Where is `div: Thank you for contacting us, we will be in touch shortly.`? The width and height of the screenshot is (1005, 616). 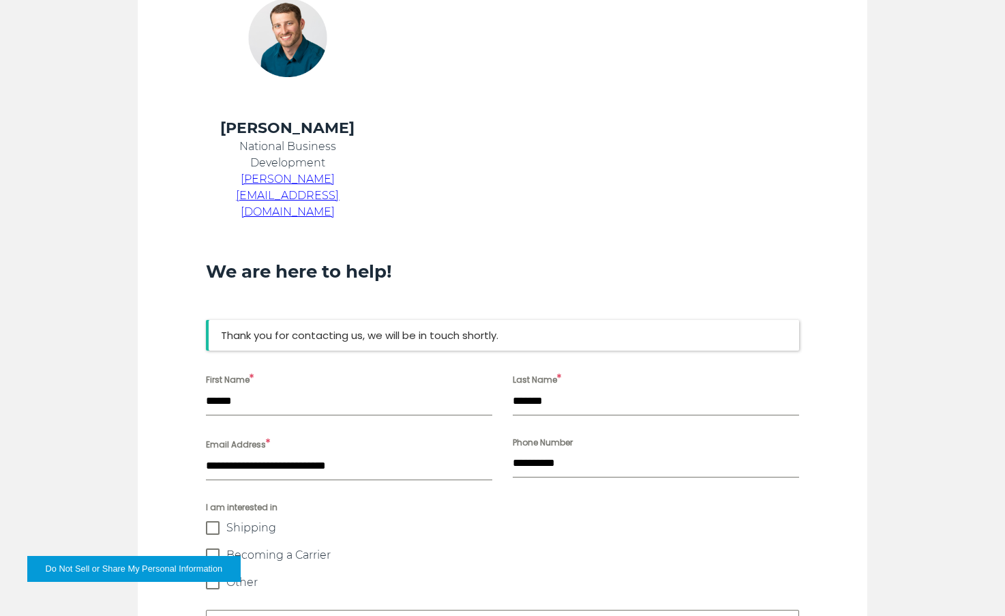
div: Thank you for contacting us, we will be in touch shortly. is located at coordinates (503, 335).